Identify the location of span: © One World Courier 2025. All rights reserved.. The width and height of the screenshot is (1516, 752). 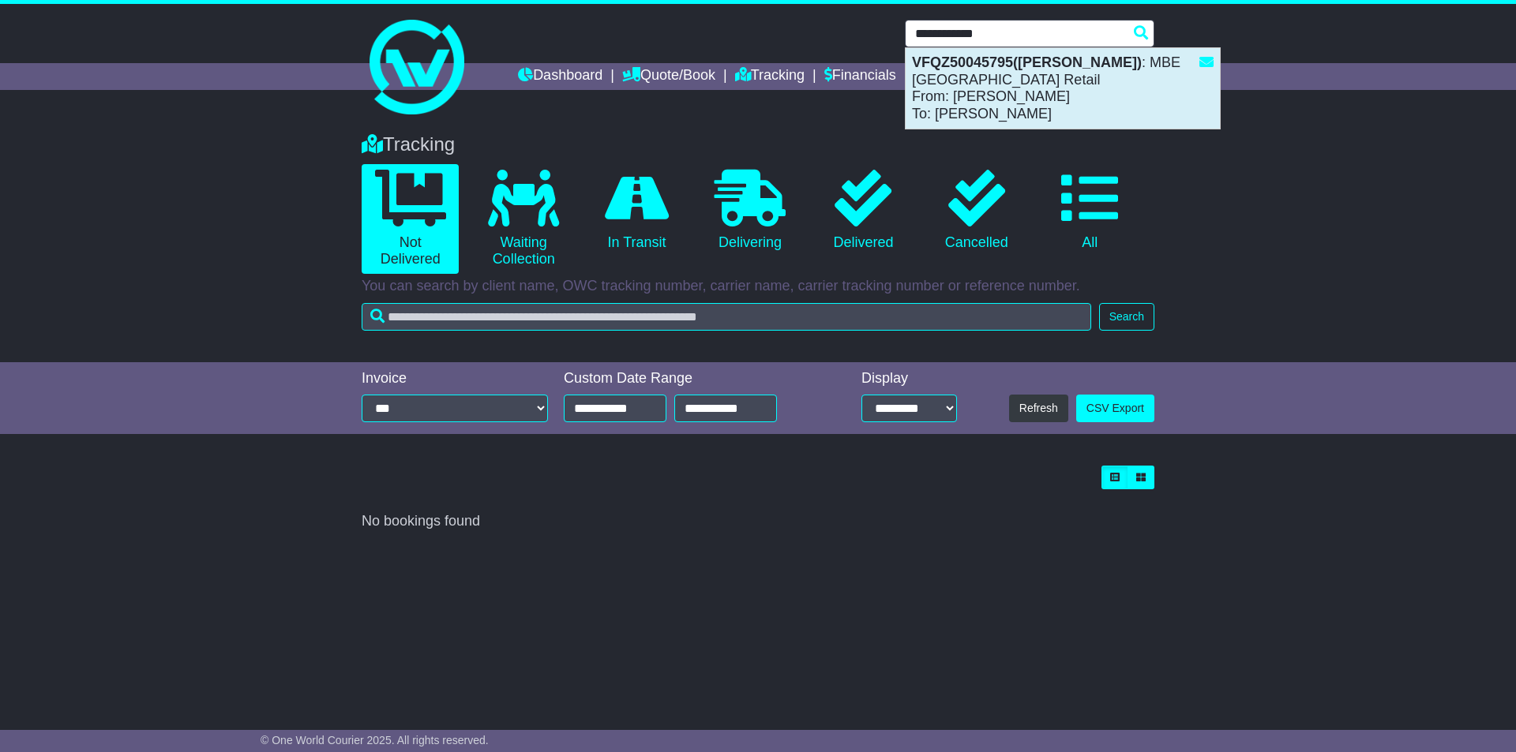
(374, 740).